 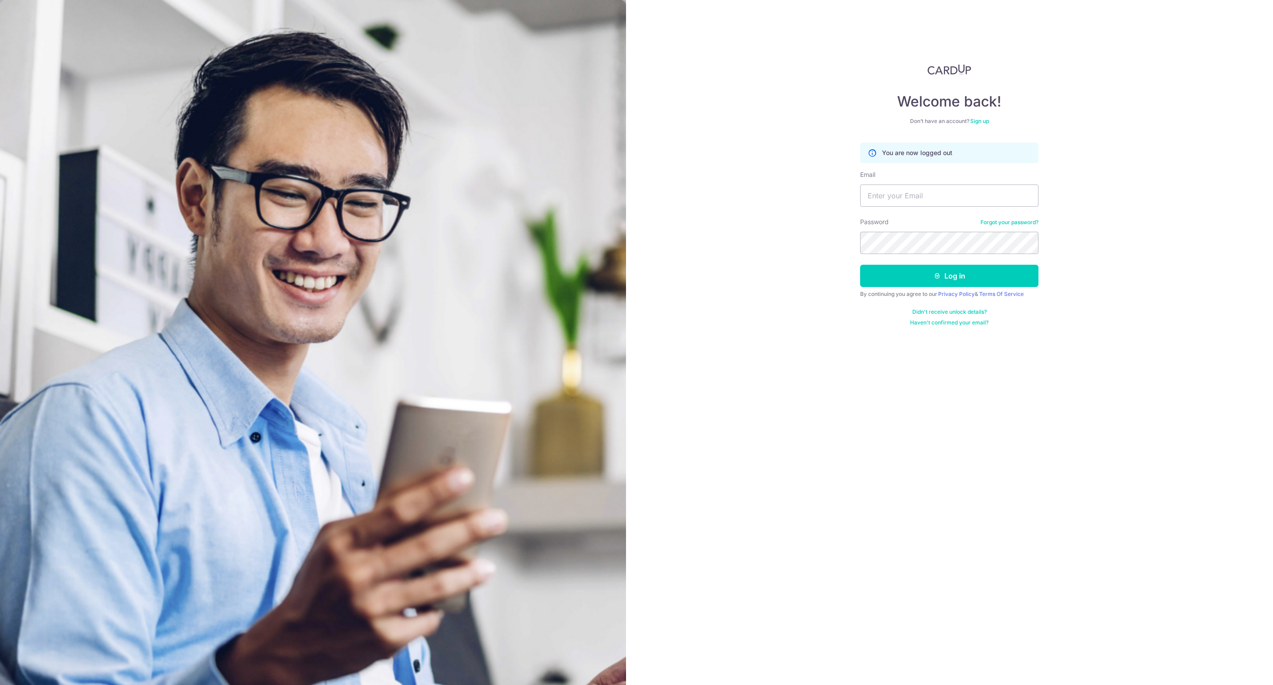 I want to click on button: Log in, so click(x=949, y=276).